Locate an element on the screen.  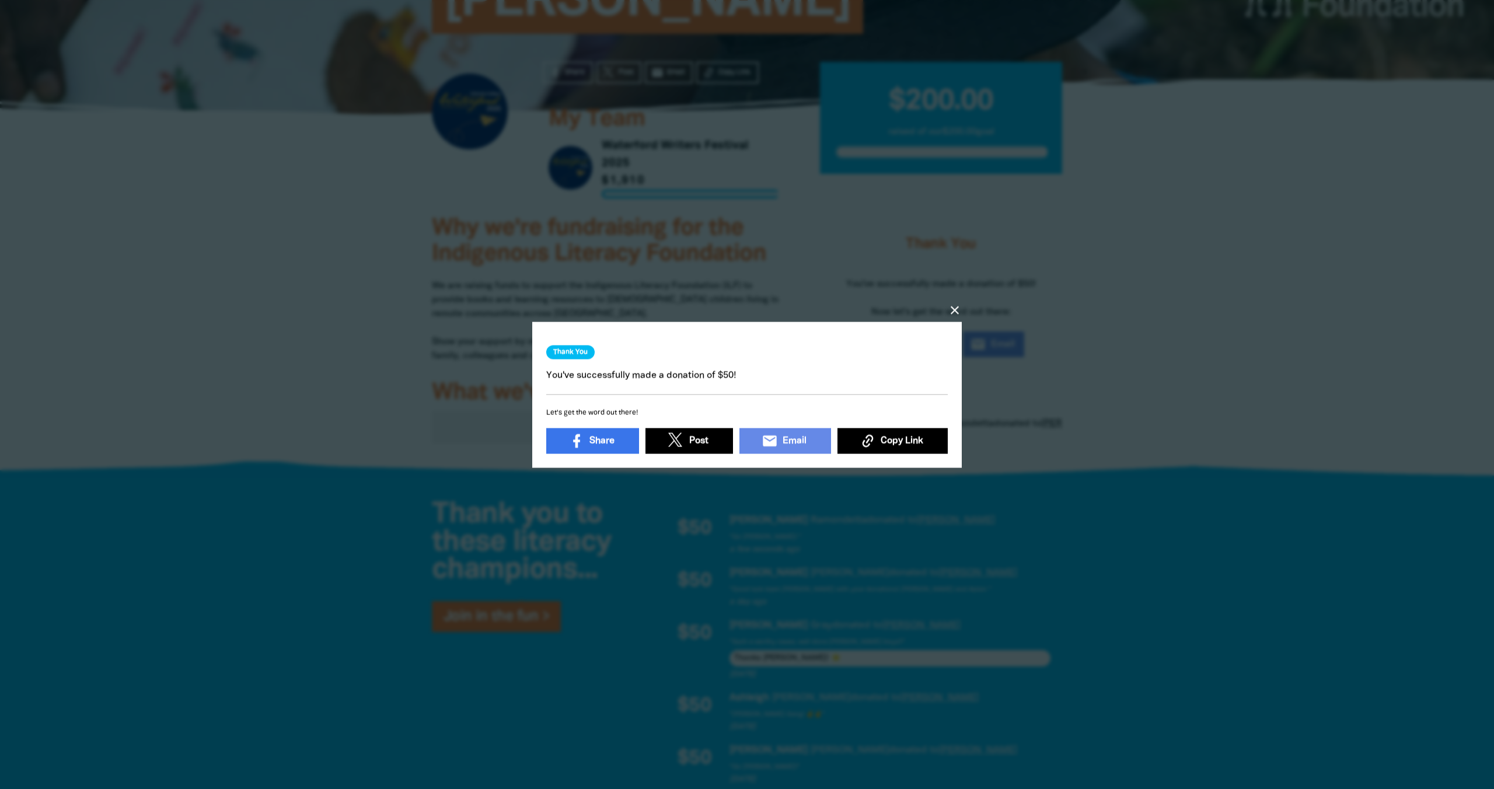
h3: Thank You is located at coordinates (570, 352).